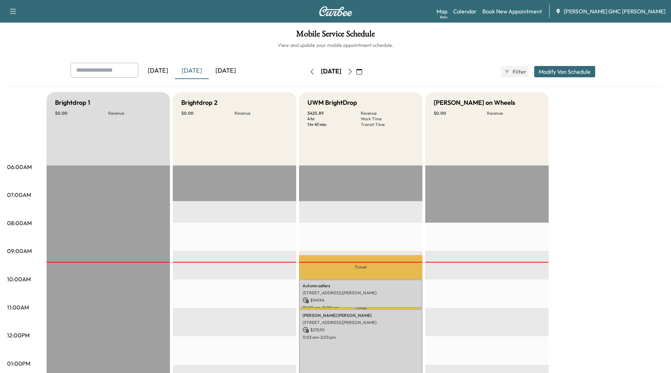 The width and height of the screenshot is (671, 373). I want to click on p: 4 hr, so click(334, 119).